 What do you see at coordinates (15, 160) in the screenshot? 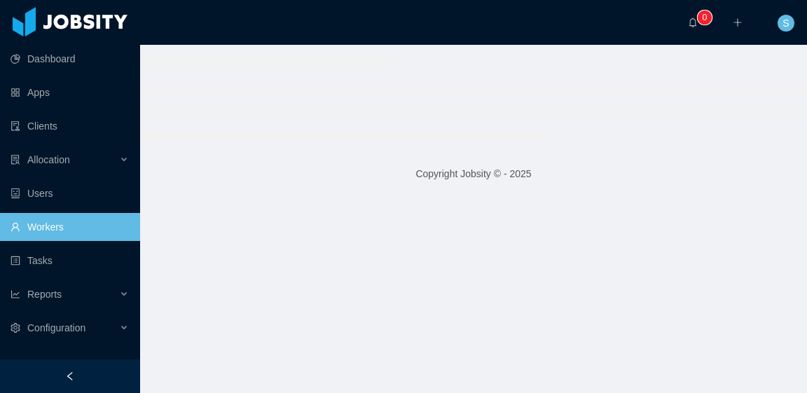
I see `i: icon: solution` at bounding box center [15, 160].